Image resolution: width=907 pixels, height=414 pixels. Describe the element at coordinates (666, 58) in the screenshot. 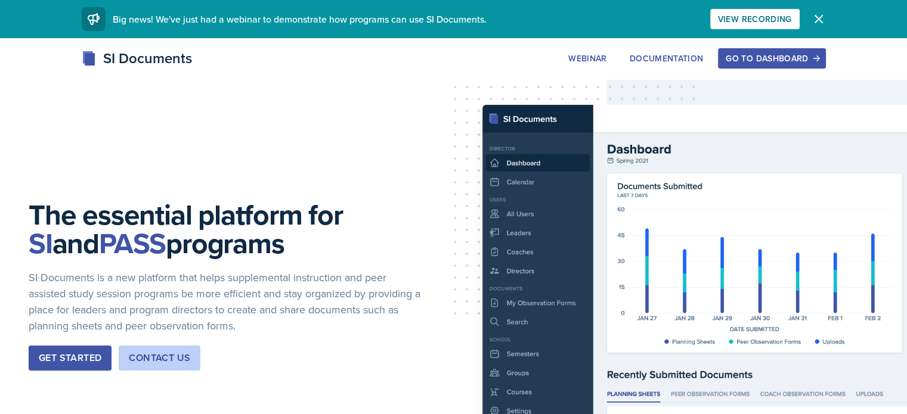

I see `button: Documentation` at that location.